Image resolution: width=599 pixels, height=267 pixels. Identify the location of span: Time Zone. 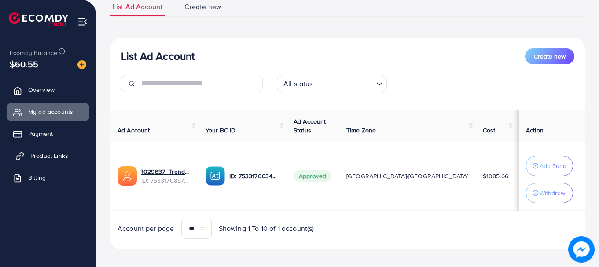
(361, 130).